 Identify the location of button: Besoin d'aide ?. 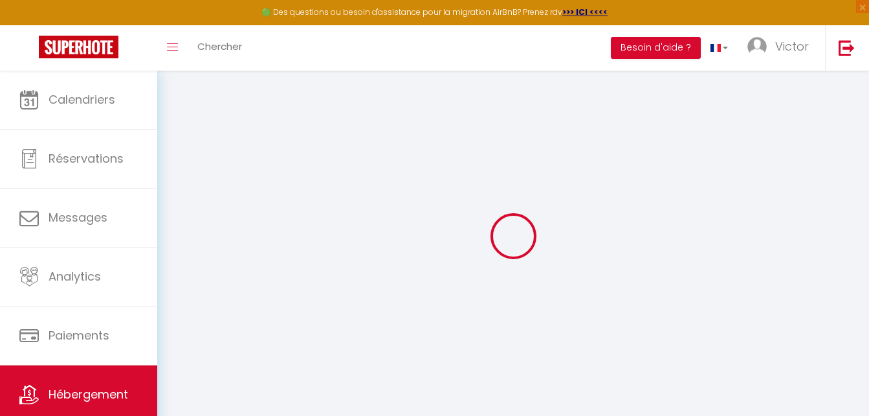
(656, 48).